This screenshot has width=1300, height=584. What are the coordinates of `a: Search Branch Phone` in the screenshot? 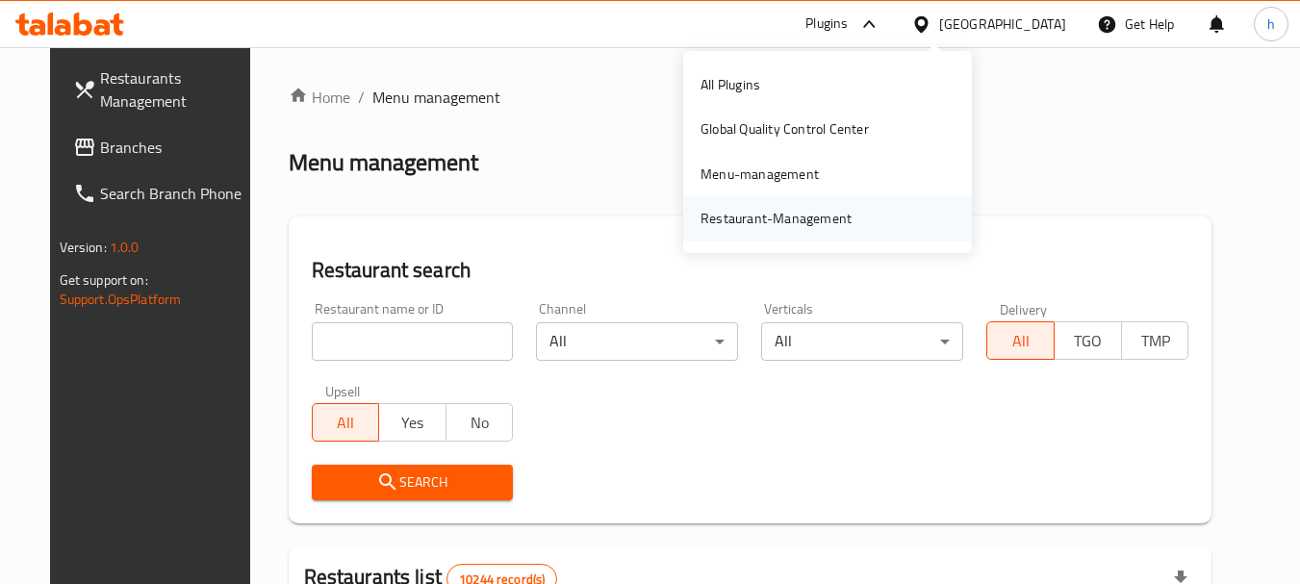 It's located at (163, 193).